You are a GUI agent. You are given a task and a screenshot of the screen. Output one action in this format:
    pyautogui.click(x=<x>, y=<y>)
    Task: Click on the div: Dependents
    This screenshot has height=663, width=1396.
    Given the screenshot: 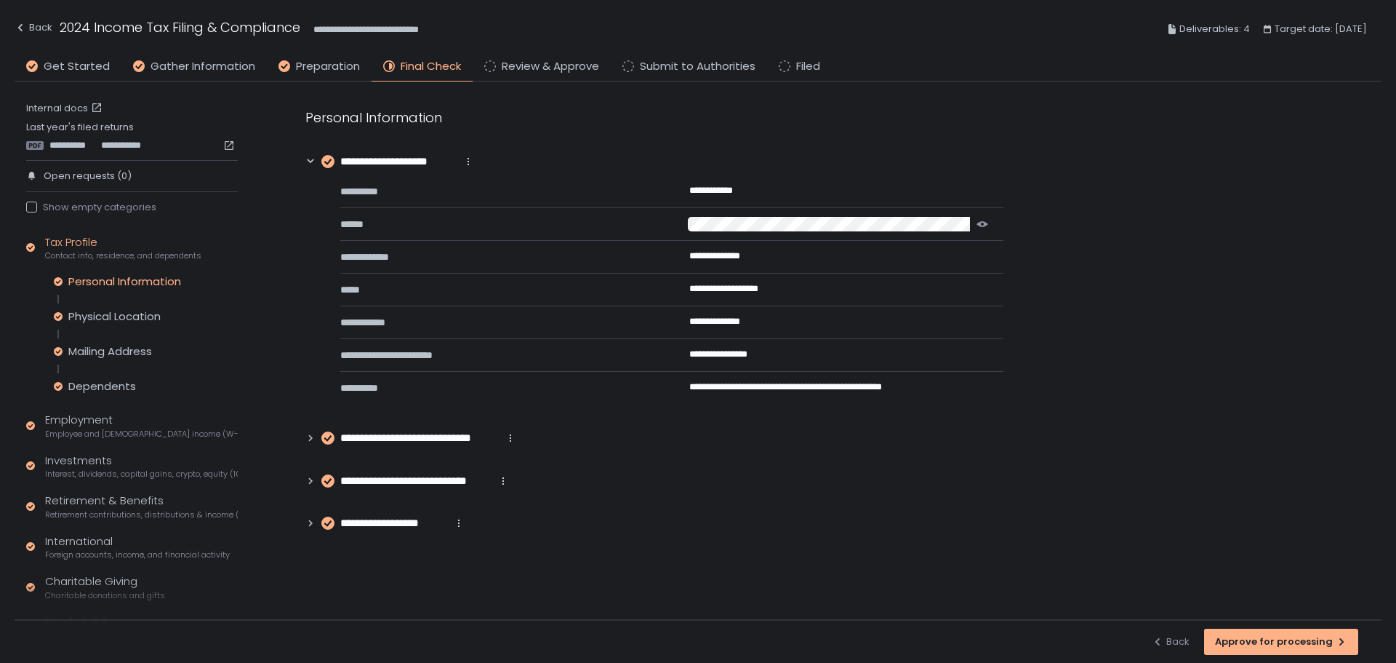 What is the action you would take?
    pyautogui.click(x=102, y=386)
    